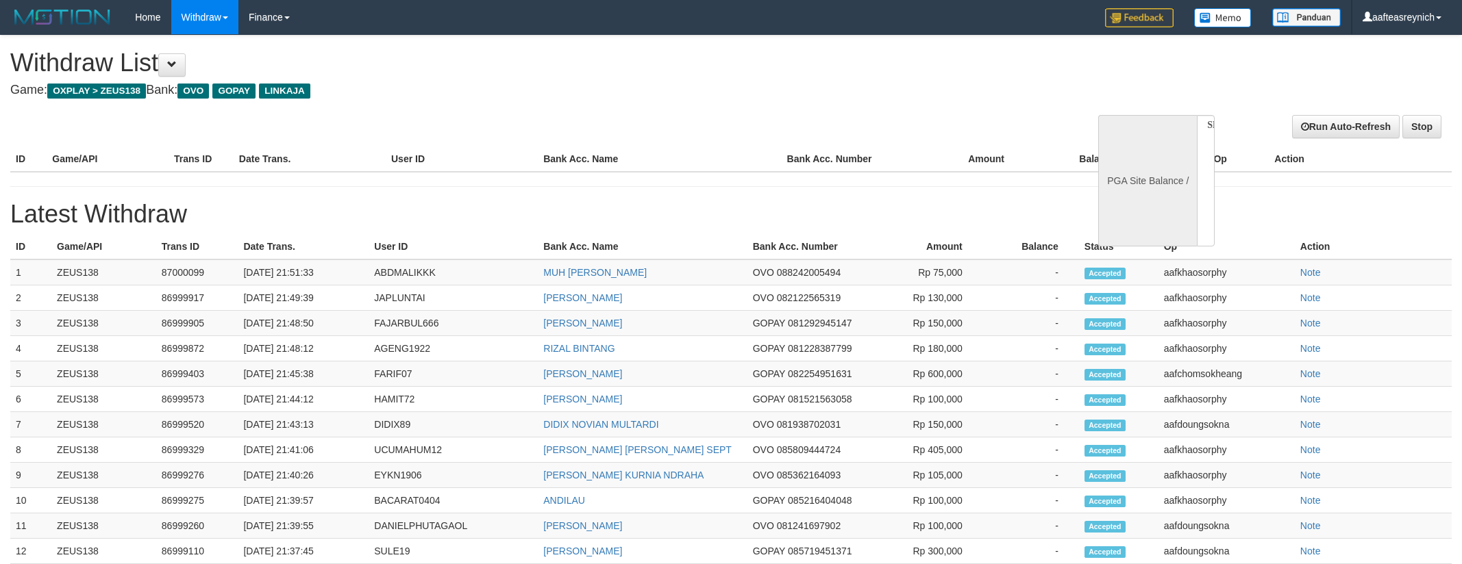  I want to click on td: Rp 100,000, so click(926, 399).